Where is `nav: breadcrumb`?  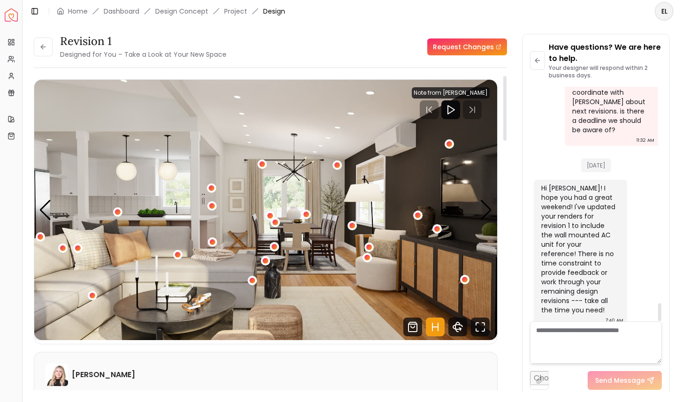
nav: breadcrumb is located at coordinates (171, 11).